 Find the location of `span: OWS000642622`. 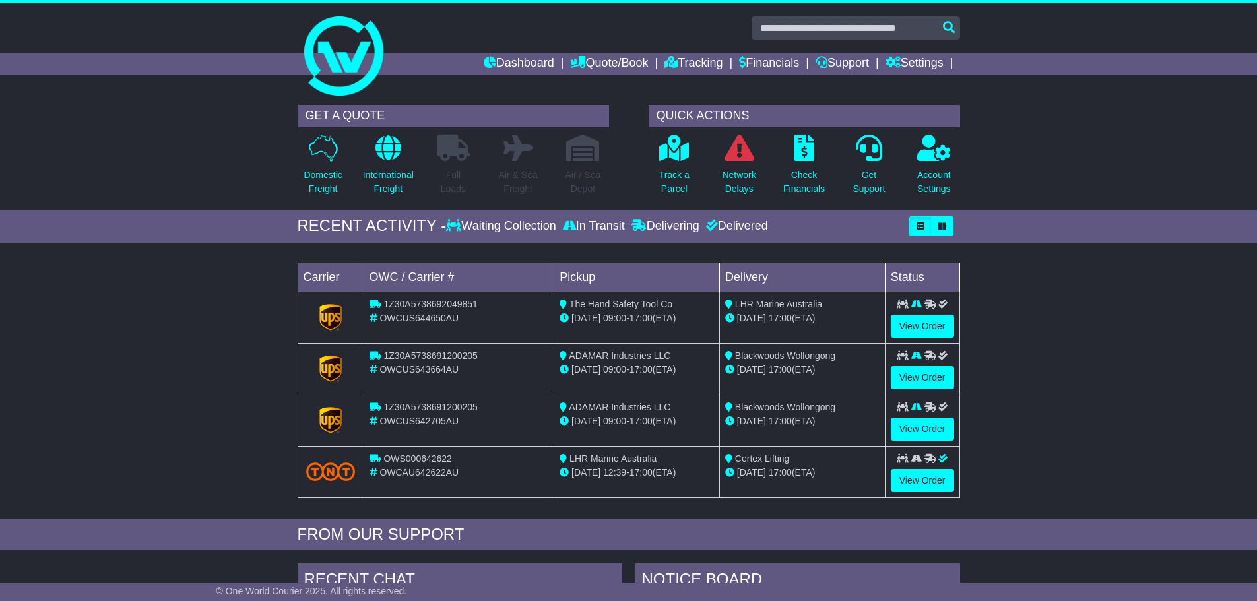

span: OWS000642622 is located at coordinates (418, 459).